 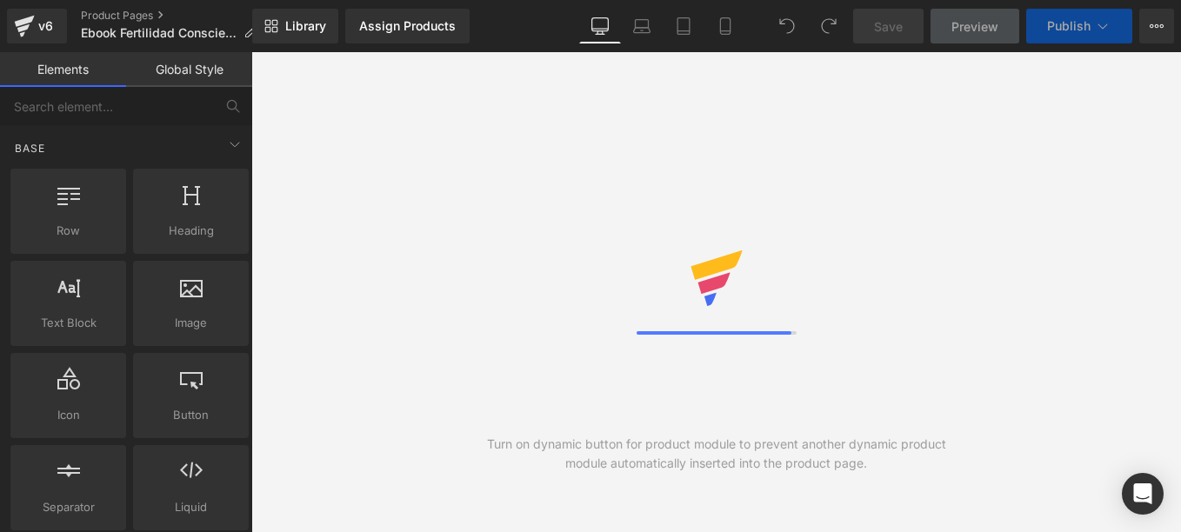 What do you see at coordinates (407, 26) in the screenshot?
I see `div: Assign Products` at bounding box center [407, 26].